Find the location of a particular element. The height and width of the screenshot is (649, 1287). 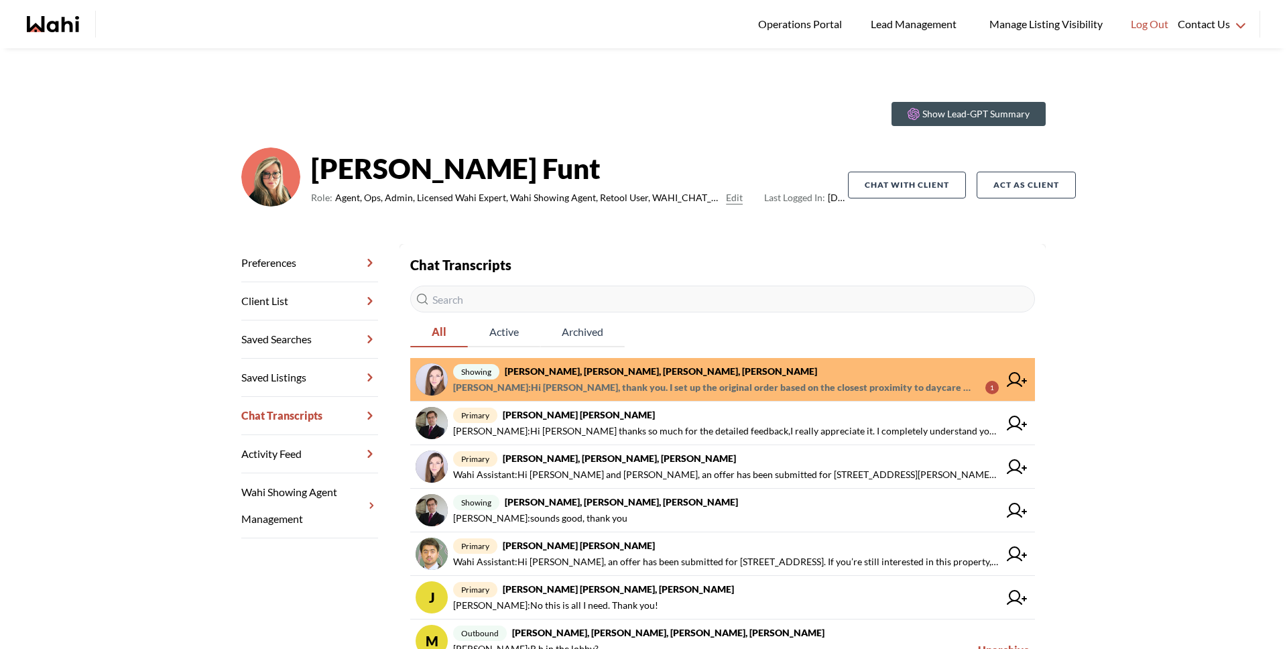

a: Wahi homepage is located at coordinates (53, 24).